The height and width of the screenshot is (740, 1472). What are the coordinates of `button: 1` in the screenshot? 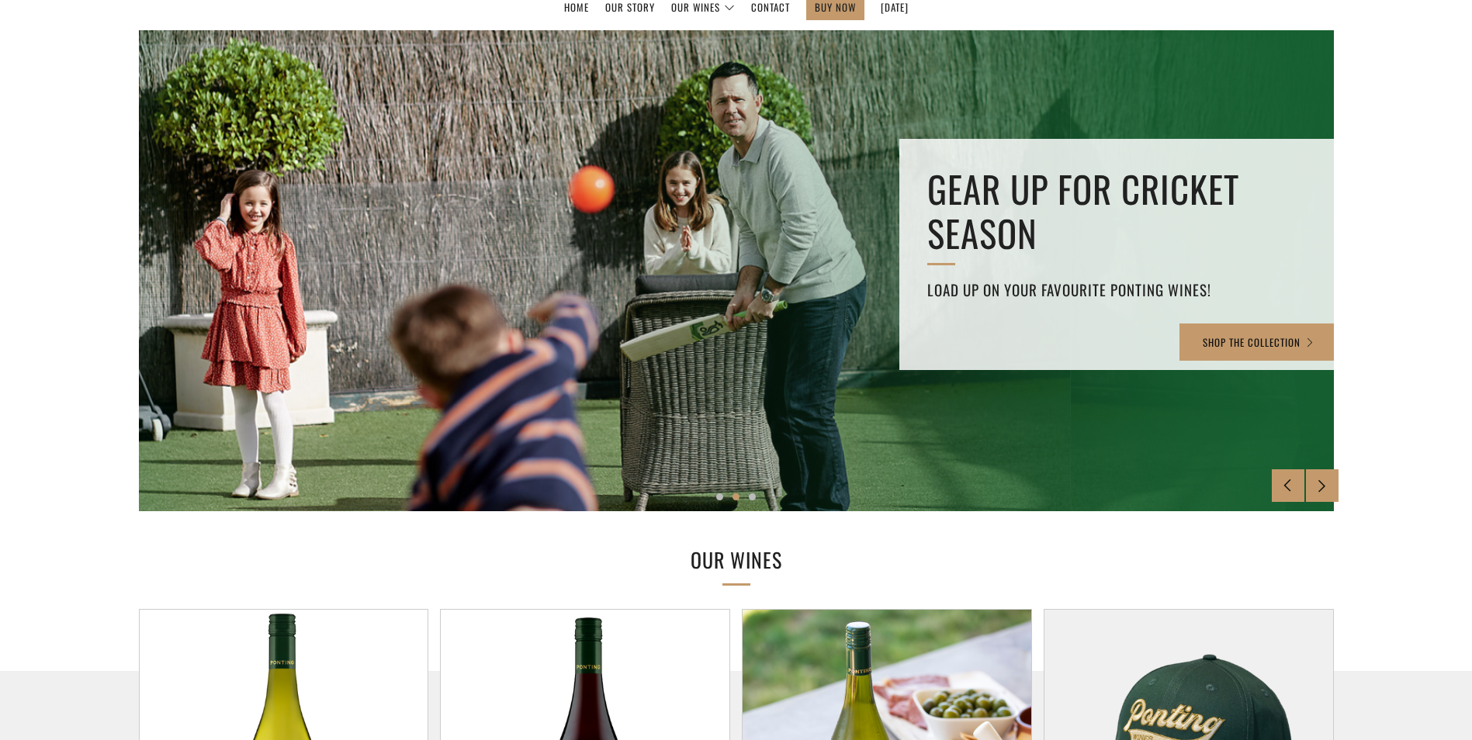 It's located at (719, 496).